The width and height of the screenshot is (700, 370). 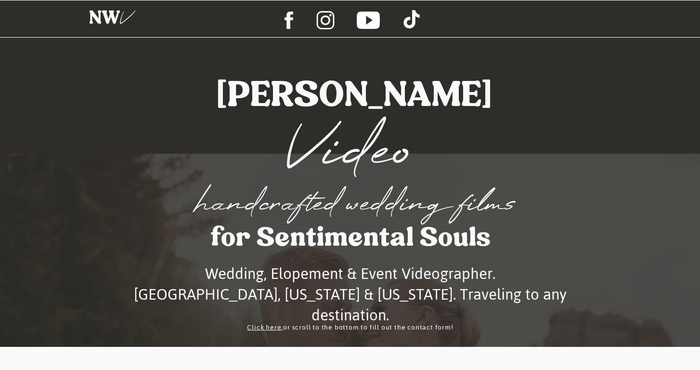 I want to click on h1: for Sentimental Souls, so click(x=350, y=238).